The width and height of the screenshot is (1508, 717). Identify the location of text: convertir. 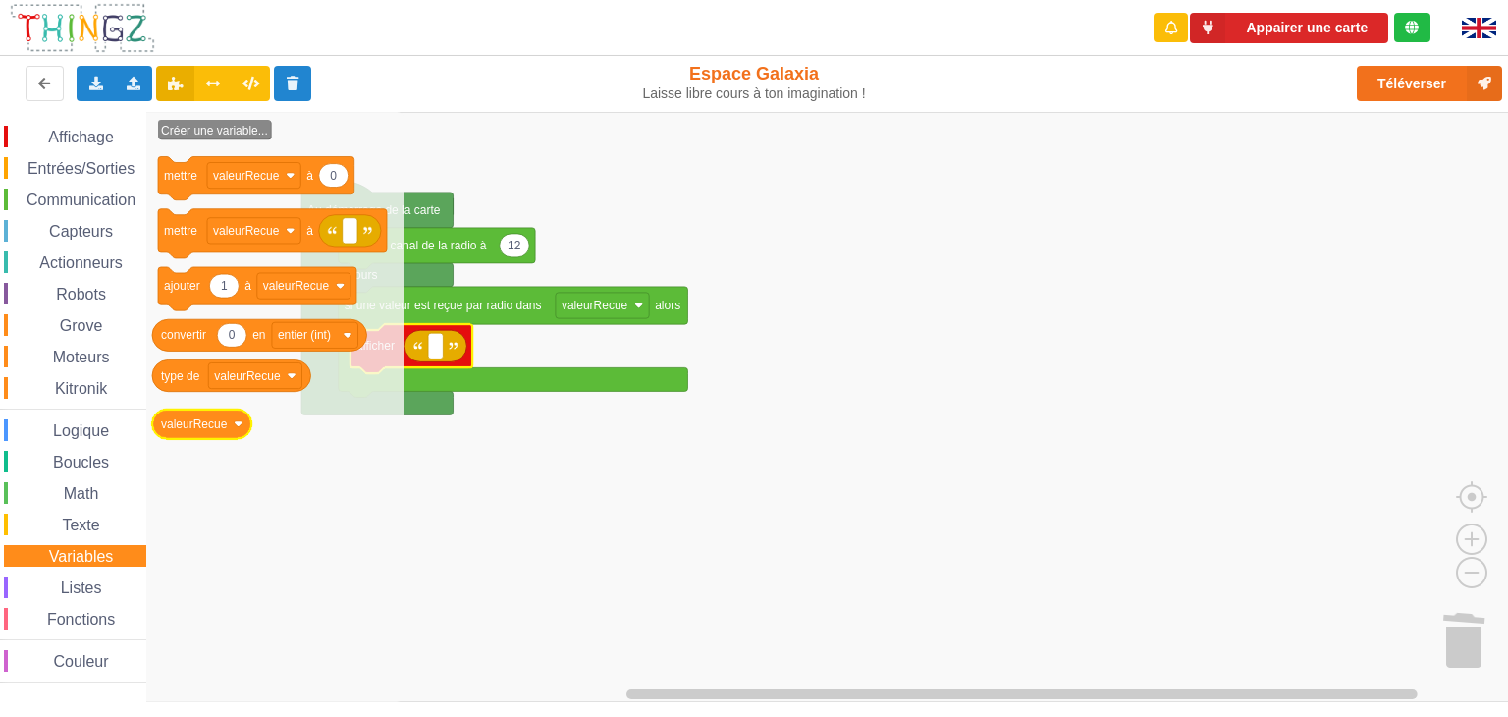
(184, 335).